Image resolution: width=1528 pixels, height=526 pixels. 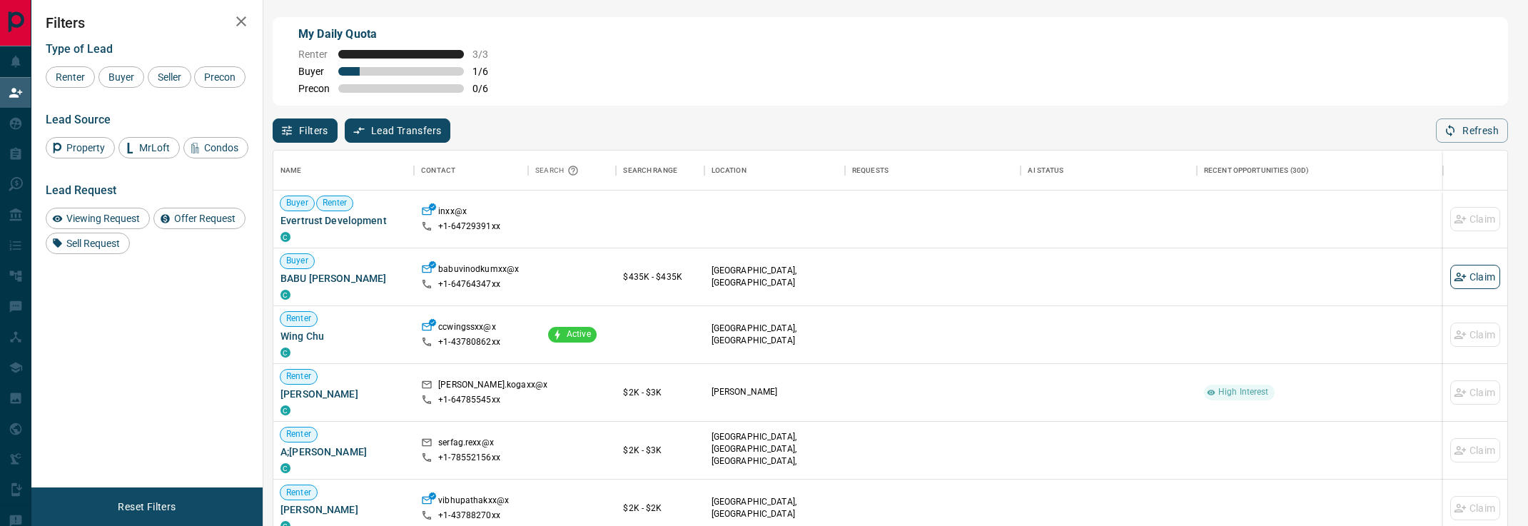 What do you see at coordinates (86, 148) in the screenshot?
I see `span: Property` at bounding box center [86, 148].